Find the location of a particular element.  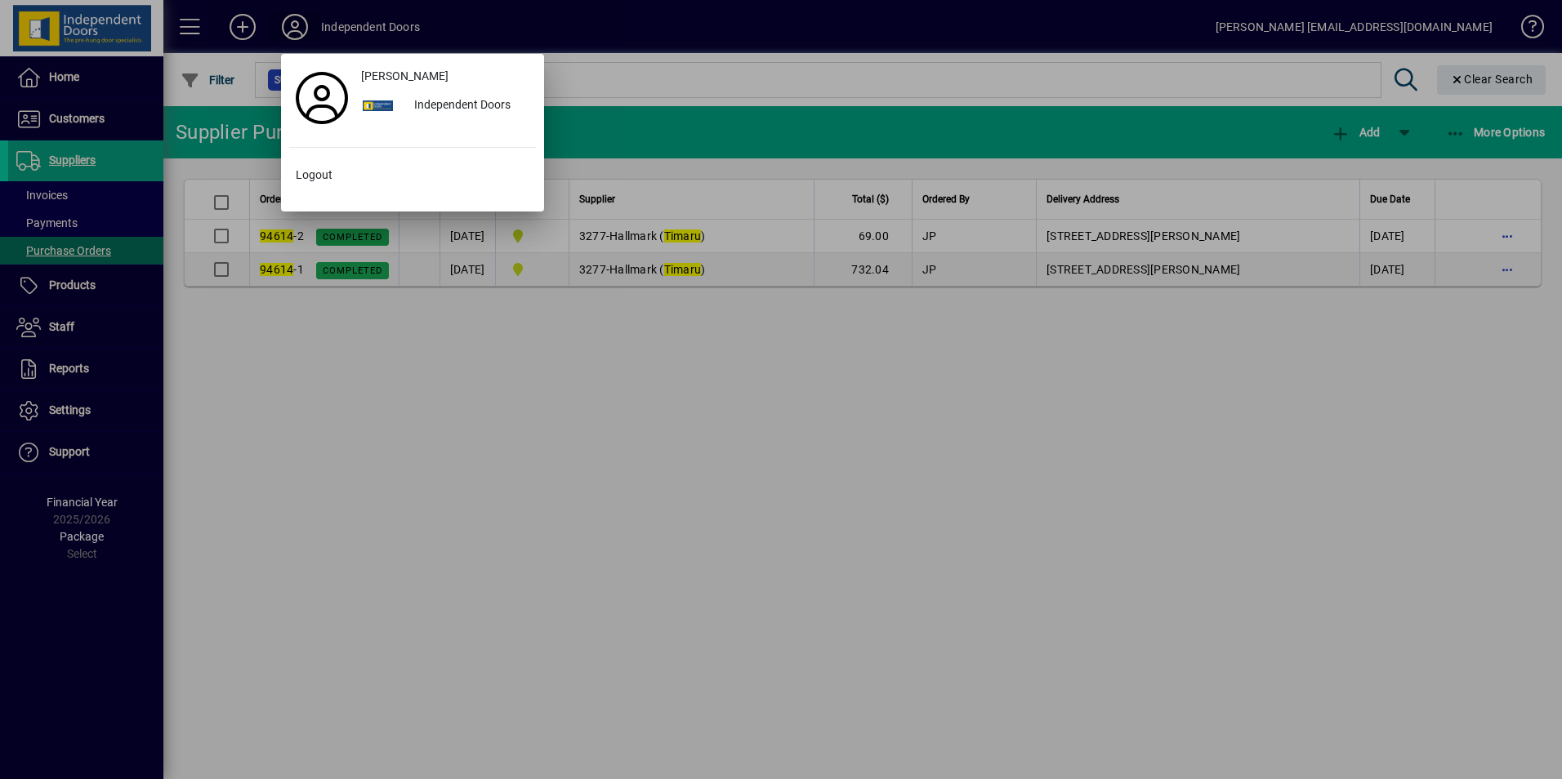

button: Logout is located at coordinates (413, 176).